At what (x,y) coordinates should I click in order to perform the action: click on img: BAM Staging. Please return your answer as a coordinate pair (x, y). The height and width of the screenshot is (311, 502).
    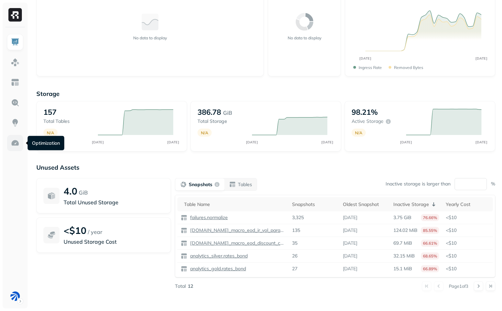
    Looking at the image, I should click on (15, 296).